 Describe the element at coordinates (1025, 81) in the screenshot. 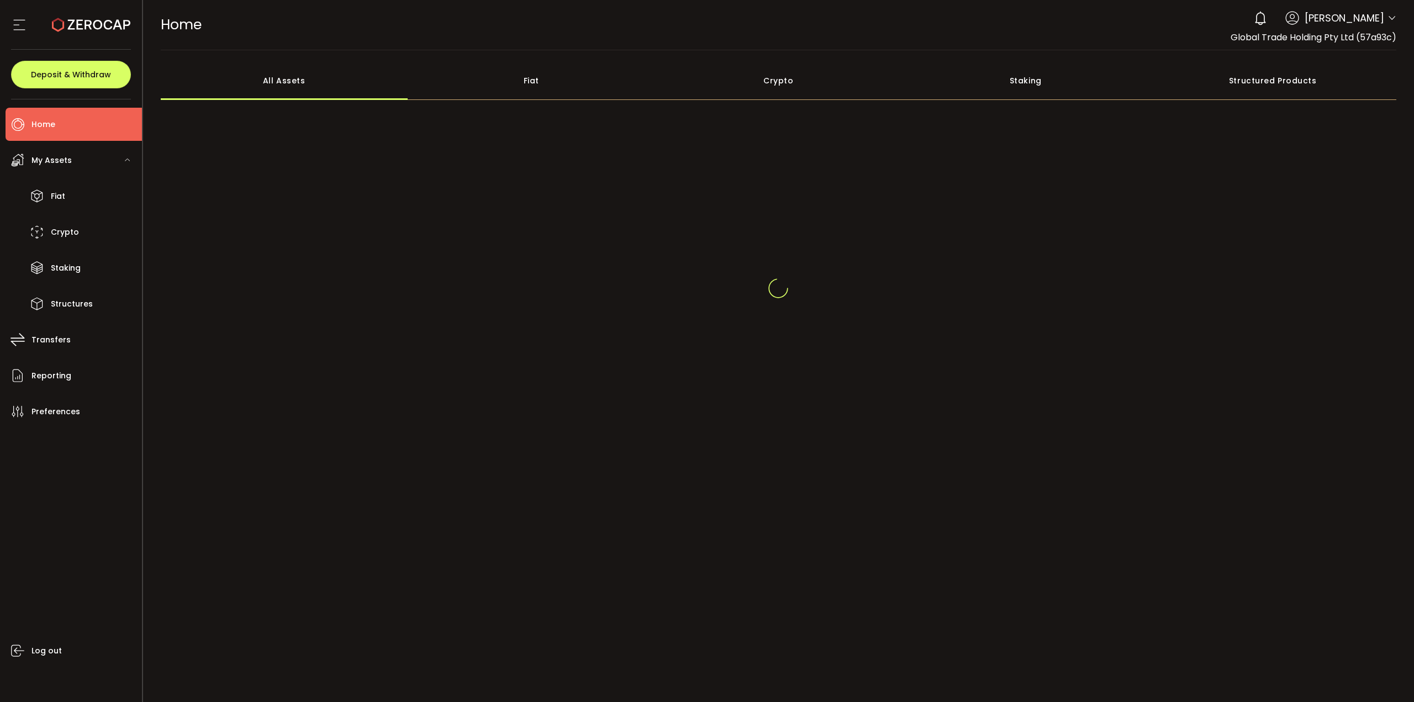

I see `div: Staking` at that location.